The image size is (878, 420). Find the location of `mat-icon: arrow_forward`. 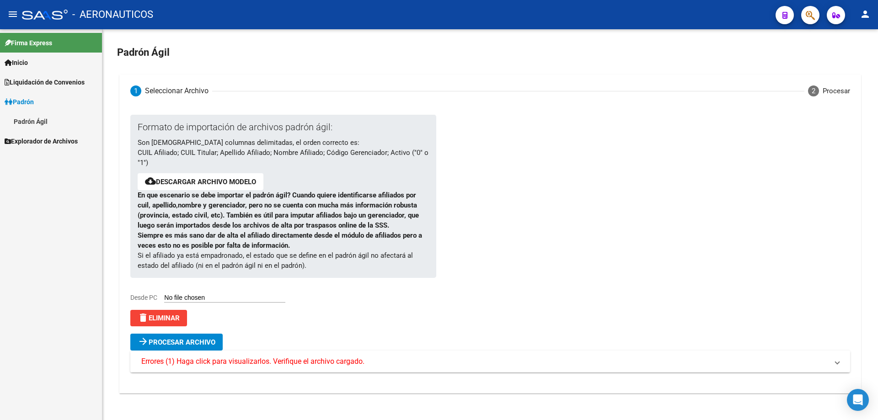

mat-icon: arrow_forward is located at coordinates (143, 342).